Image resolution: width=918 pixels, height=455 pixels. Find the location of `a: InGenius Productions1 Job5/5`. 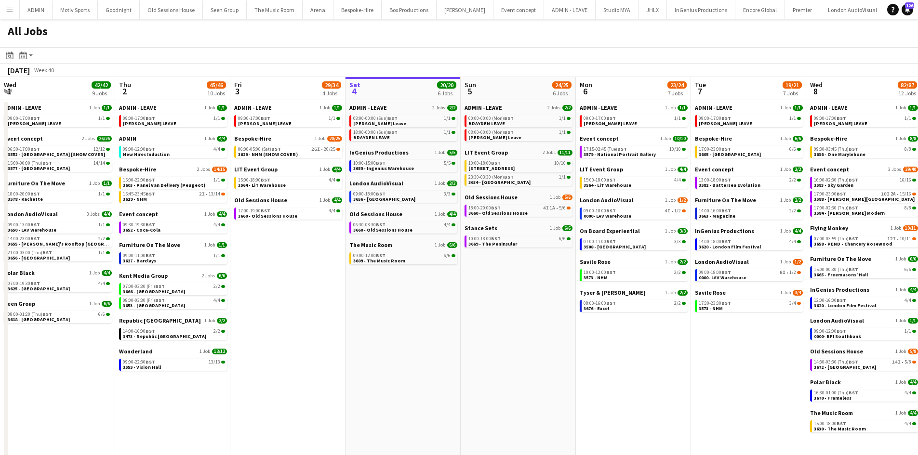

a: InGenius Productions1 Job5/5 is located at coordinates (403, 152).